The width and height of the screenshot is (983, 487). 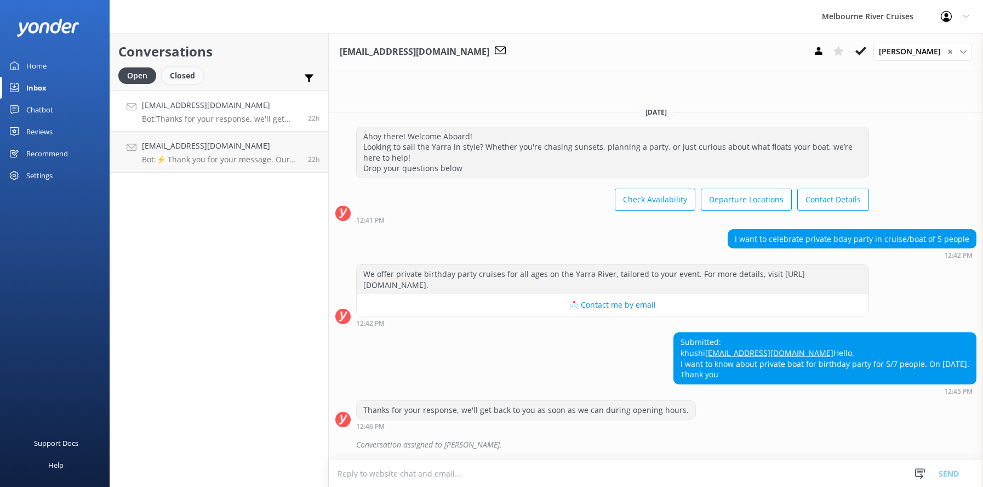 What do you see at coordinates (47, 153) in the screenshot?
I see `div: Recommend` at bounding box center [47, 153].